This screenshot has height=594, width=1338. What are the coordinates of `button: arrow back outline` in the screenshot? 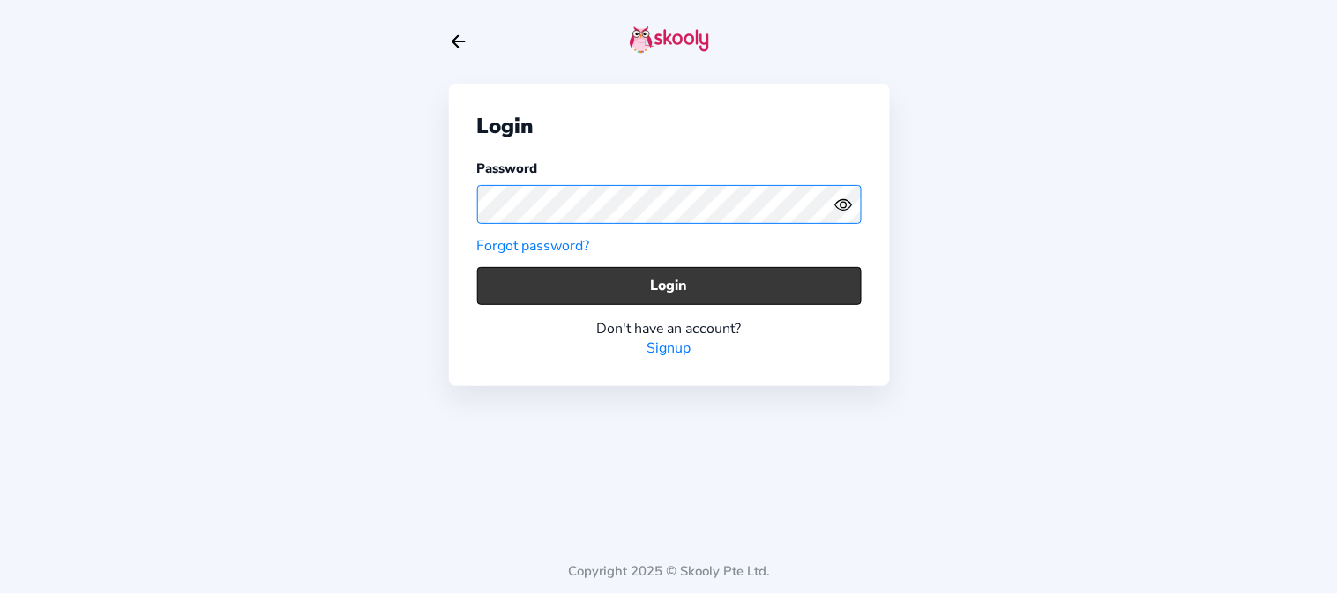 It's located at (459, 41).